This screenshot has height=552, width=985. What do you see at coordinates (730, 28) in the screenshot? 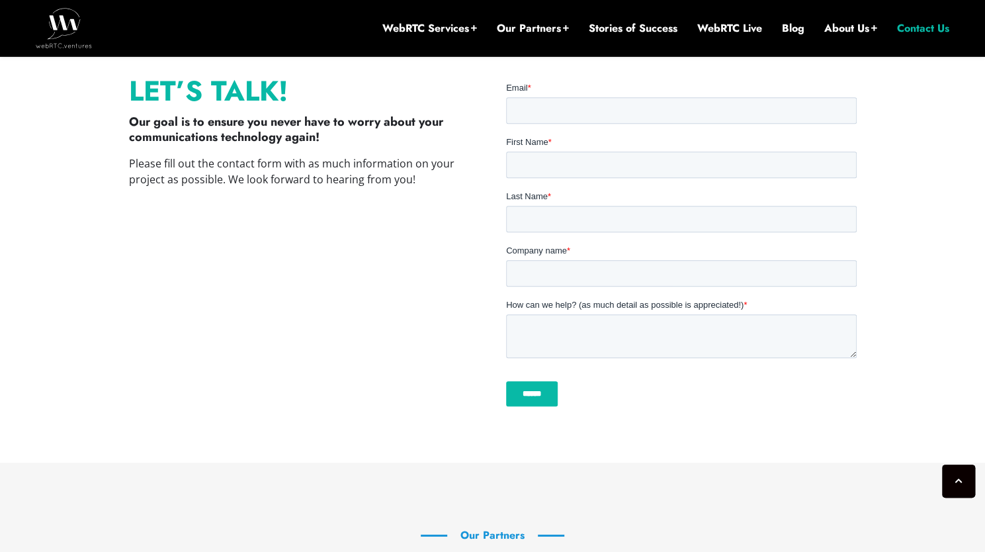
I see `a: WebRTC Live` at bounding box center [730, 28].